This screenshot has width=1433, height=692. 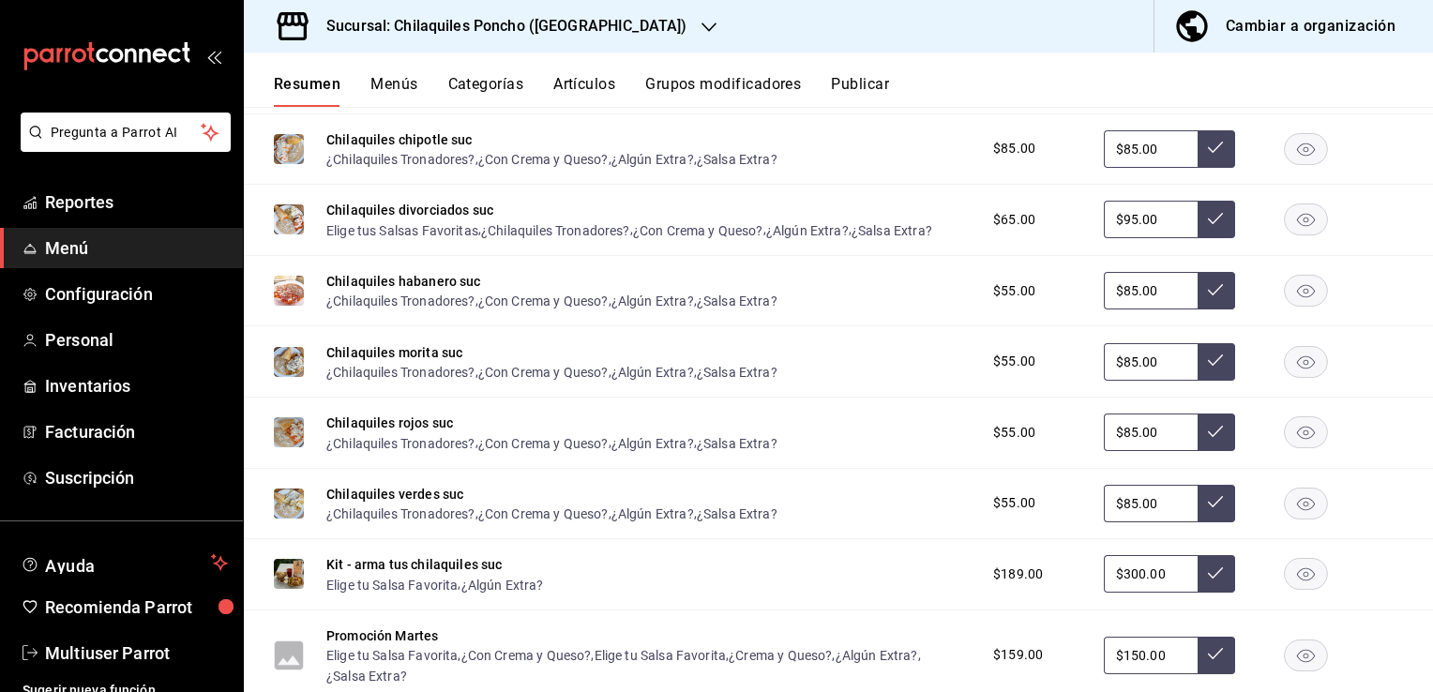 What do you see at coordinates (136, 653) in the screenshot?
I see `span: Multiuser Parrot` at bounding box center [136, 653].